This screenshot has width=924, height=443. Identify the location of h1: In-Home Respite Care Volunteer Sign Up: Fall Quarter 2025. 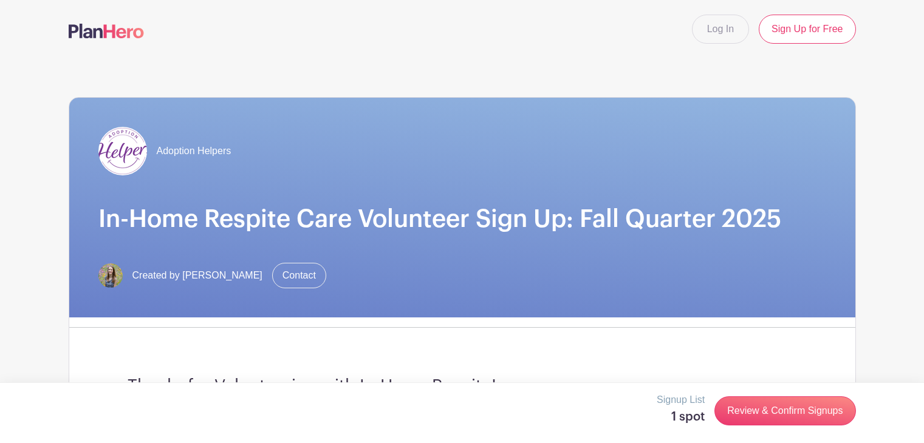
(462, 219).